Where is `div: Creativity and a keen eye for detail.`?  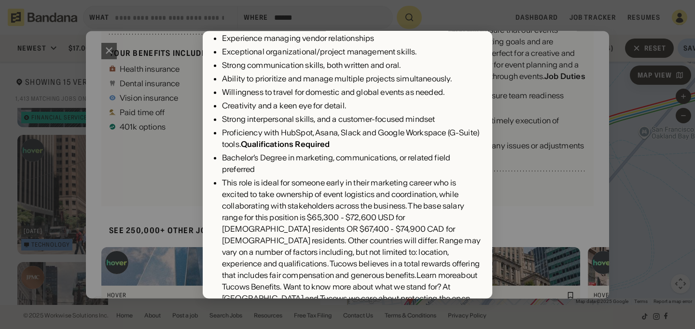
div: Creativity and a keen eye for detail. is located at coordinates (351, 106).